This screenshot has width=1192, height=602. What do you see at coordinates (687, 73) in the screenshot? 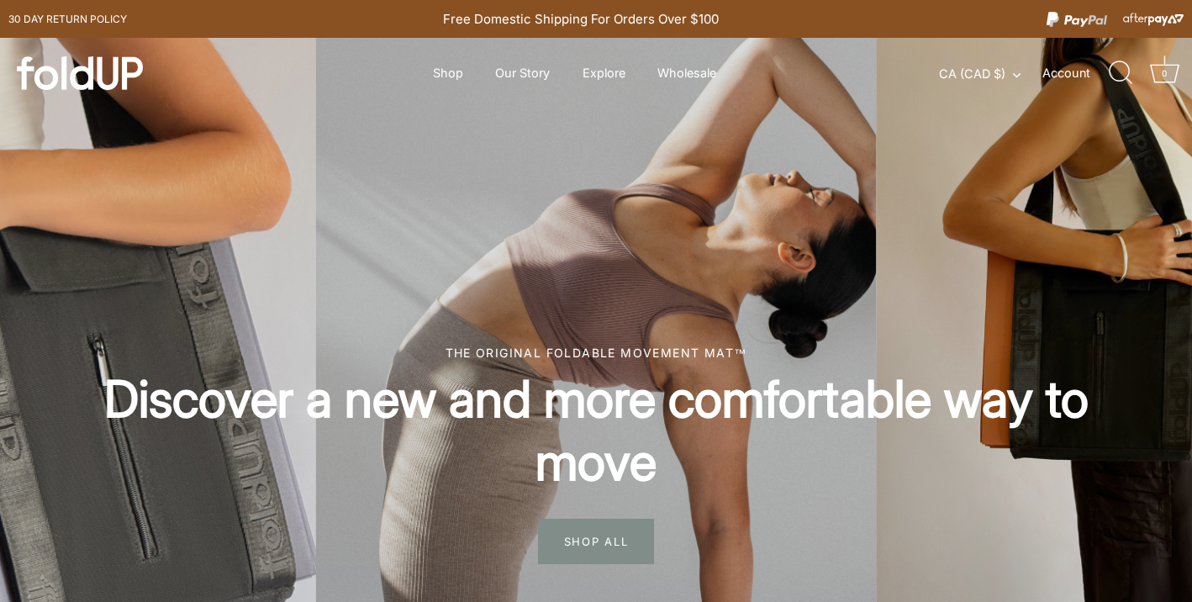
I see `a: Wholesale` at bounding box center [687, 73].